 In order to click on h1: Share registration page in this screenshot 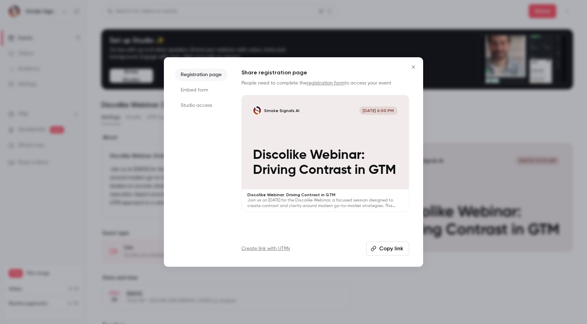, I will do `click(325, 73)`.